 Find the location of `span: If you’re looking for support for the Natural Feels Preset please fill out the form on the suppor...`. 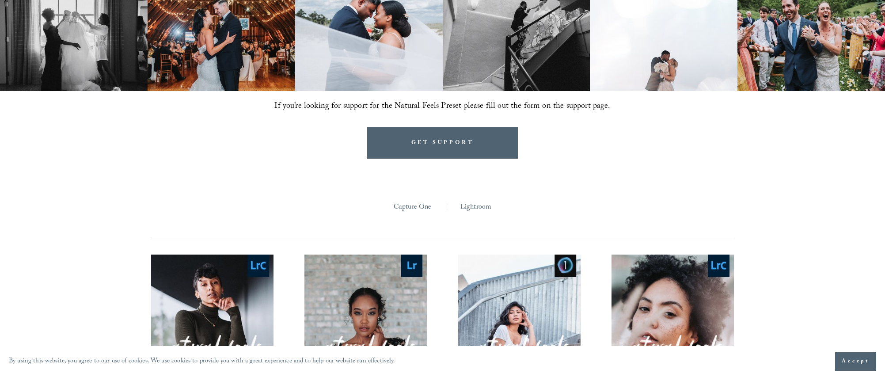

span: If you’re looking for support for the Natural Feels Preset please fill out the form on the suppor... is located at coordinates (442, 106).